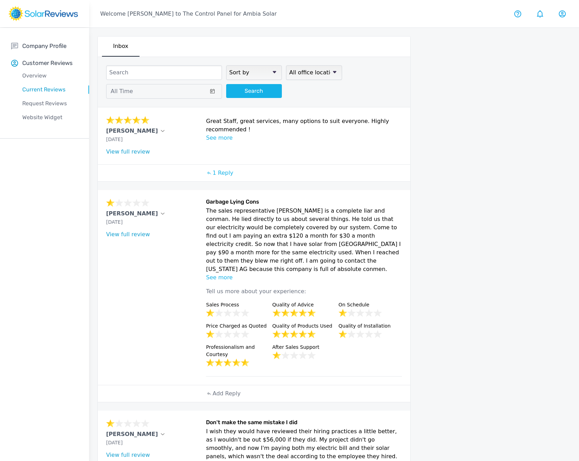 This screenshot has width=579, height=461. What do you see at coordinates (304, 347) in the screenshot?
I see `p: After Sales Support` at bounding box center [304, 347].